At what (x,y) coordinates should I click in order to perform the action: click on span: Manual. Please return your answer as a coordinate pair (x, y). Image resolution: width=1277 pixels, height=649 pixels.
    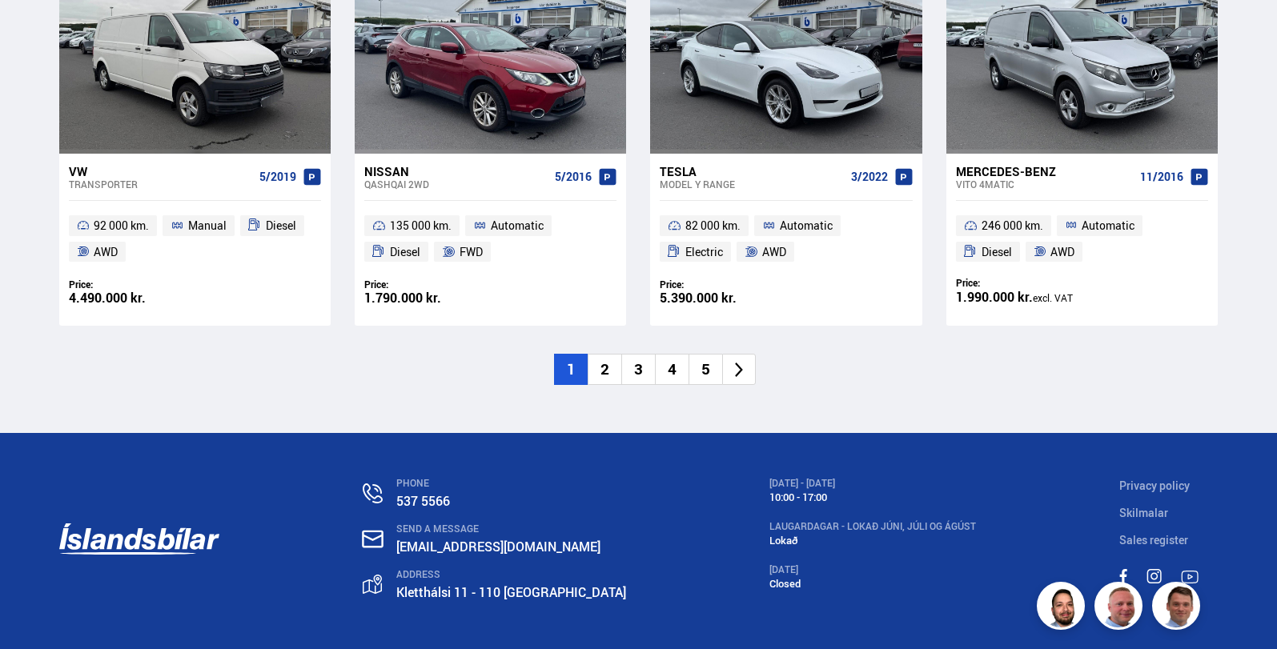
    Looking at the image, I should click on (207, 226).